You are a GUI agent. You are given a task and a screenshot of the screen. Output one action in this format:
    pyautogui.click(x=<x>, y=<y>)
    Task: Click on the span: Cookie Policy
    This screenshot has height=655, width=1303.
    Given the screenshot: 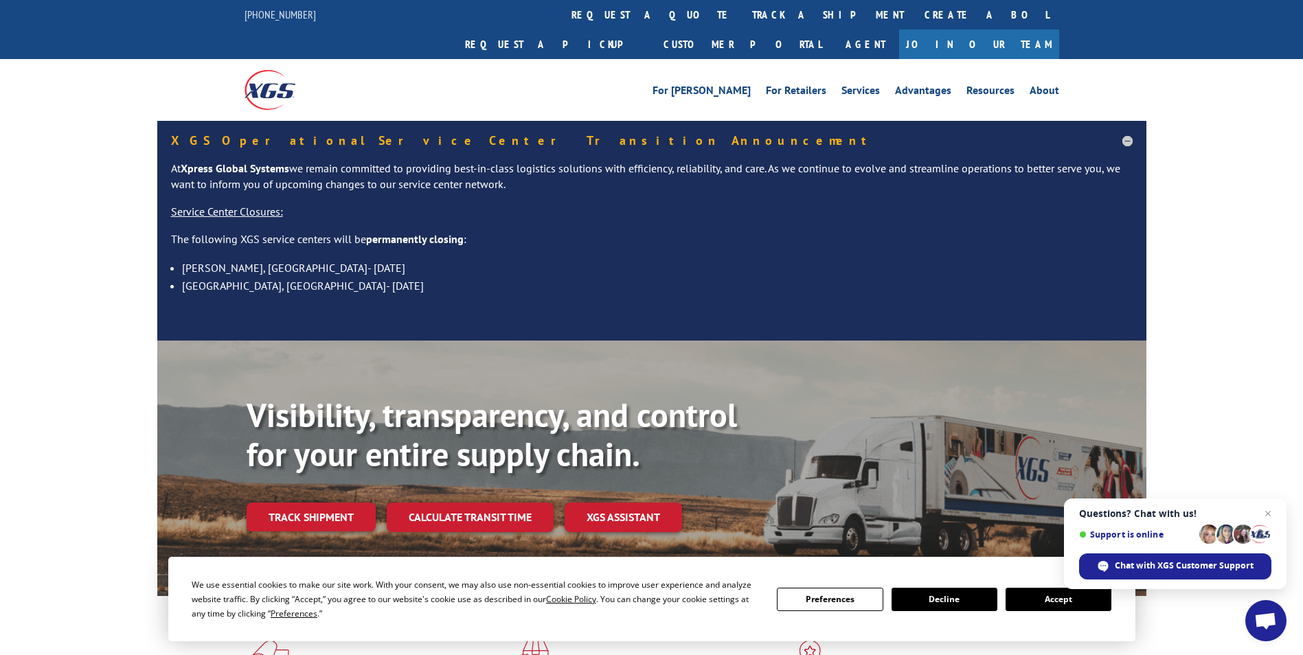 What is the action you would take?
    pyautogui.click(x=571, y=599)
    